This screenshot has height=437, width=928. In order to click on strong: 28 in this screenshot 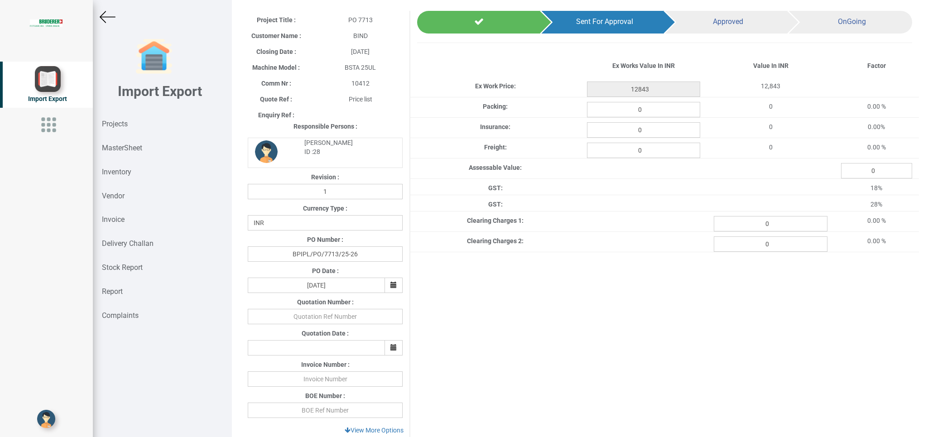, I will do `click(317, 152)`.